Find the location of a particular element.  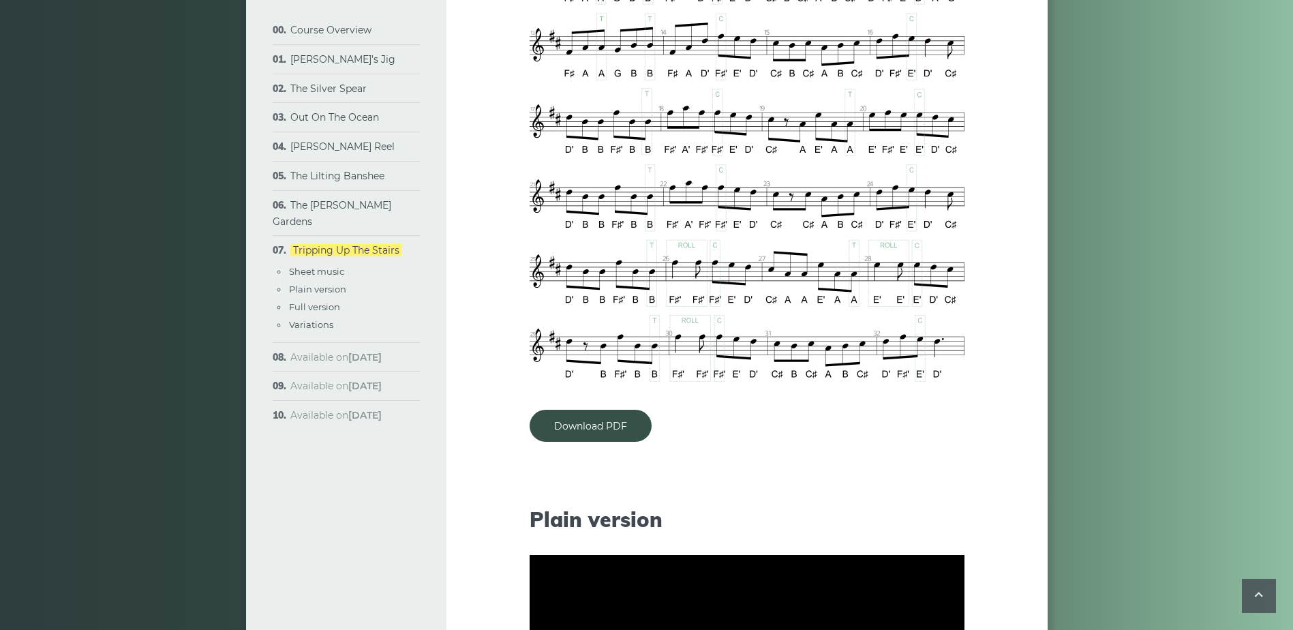

a: Sheet music is located at coordinates (316, 271).